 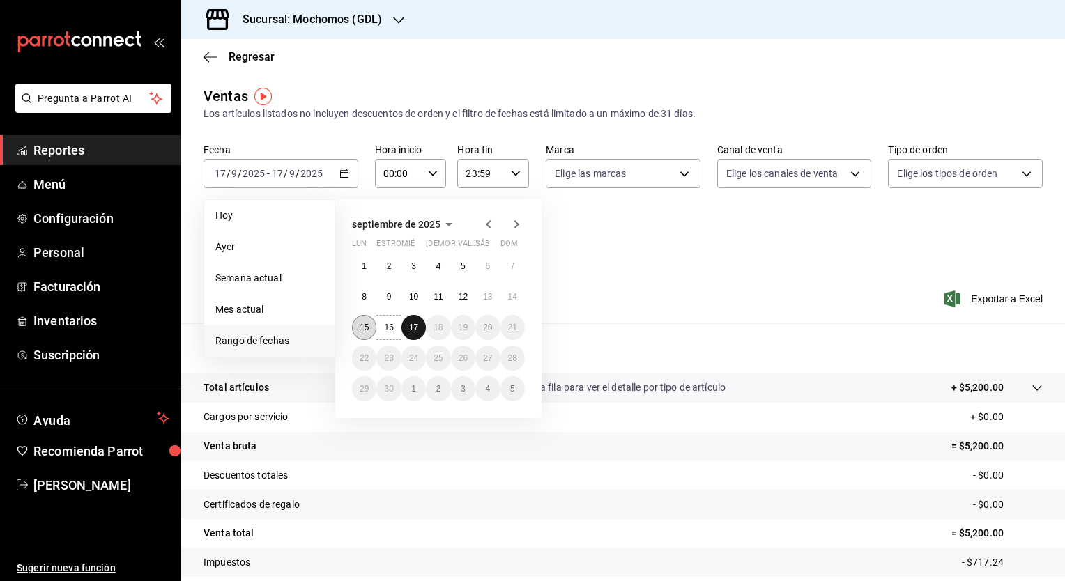 What do you see at coordinates (92, 418) in the screenshot?
I see `span: Ayuda` at bounding box center [92, 418].